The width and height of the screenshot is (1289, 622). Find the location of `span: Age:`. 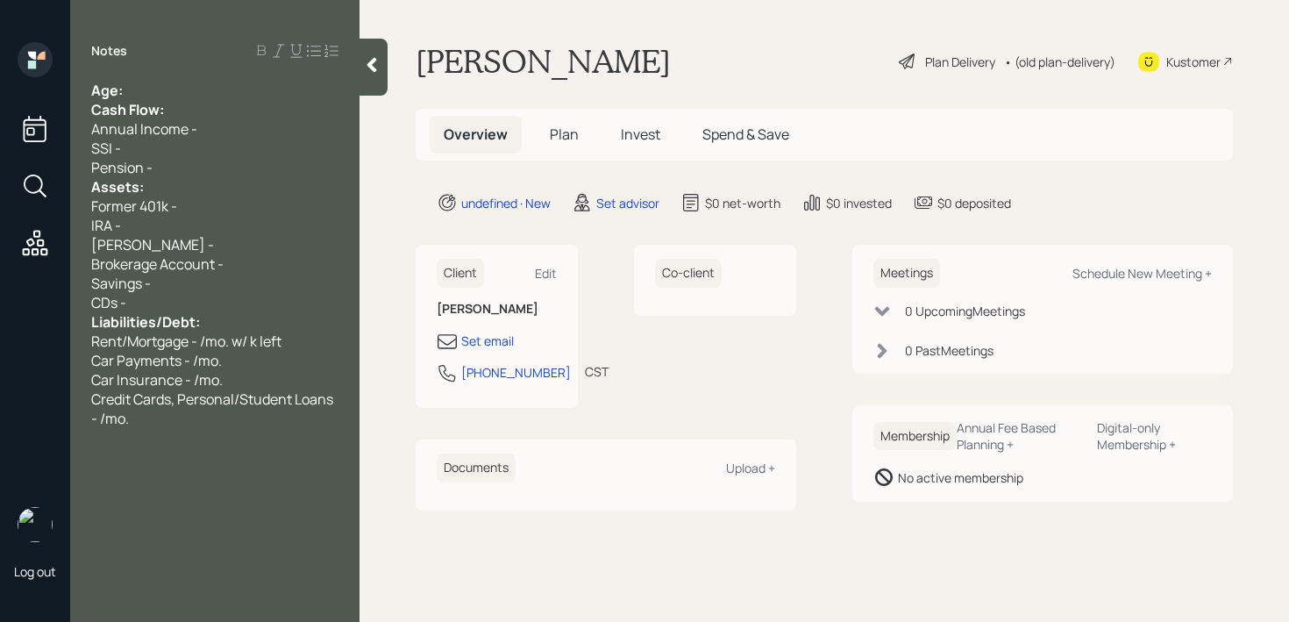

span: Age: is located at coordinates (107, 90).